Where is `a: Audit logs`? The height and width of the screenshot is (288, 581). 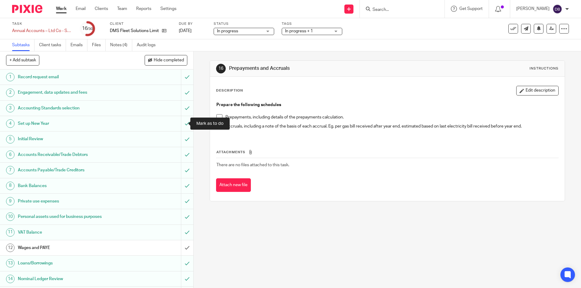
a: Audit logs is located at coordinates (148, 45).